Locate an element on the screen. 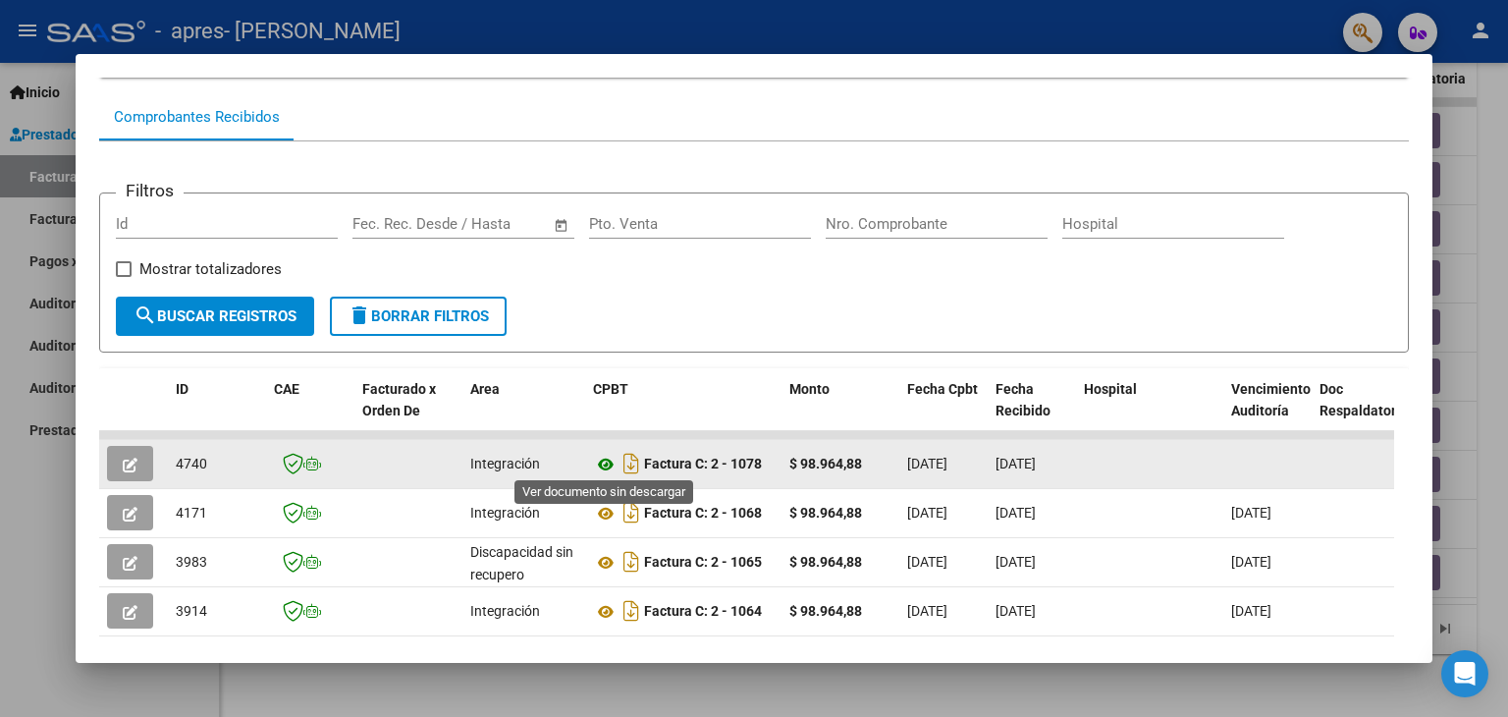 This screenshot has width=1508, height=717. datatable-header-cell: Fecha Cpbt is located at coordinates (944, 411).